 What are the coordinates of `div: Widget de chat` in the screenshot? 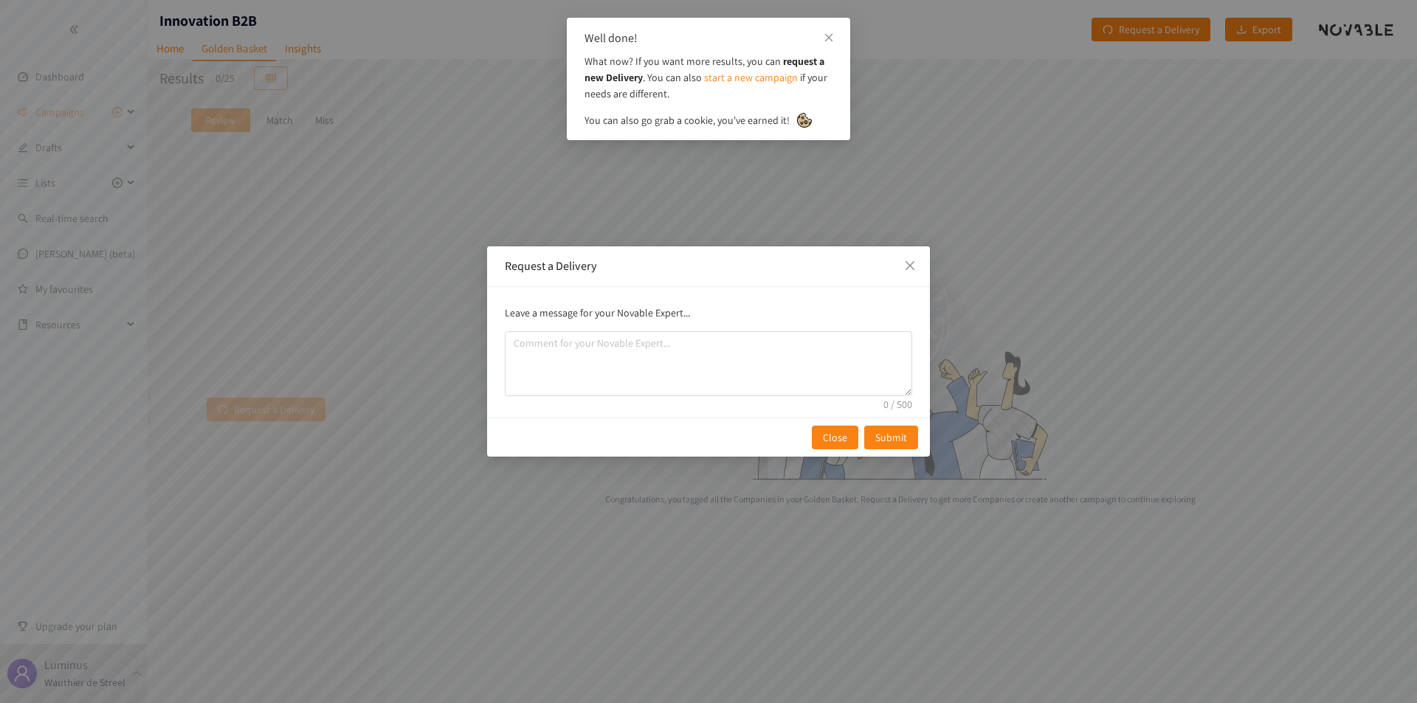 It's located at (1297, 624).